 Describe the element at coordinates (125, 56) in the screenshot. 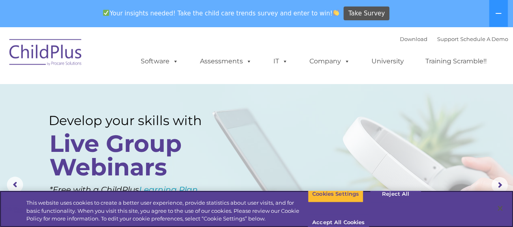

I see `span: Last name` at that location.